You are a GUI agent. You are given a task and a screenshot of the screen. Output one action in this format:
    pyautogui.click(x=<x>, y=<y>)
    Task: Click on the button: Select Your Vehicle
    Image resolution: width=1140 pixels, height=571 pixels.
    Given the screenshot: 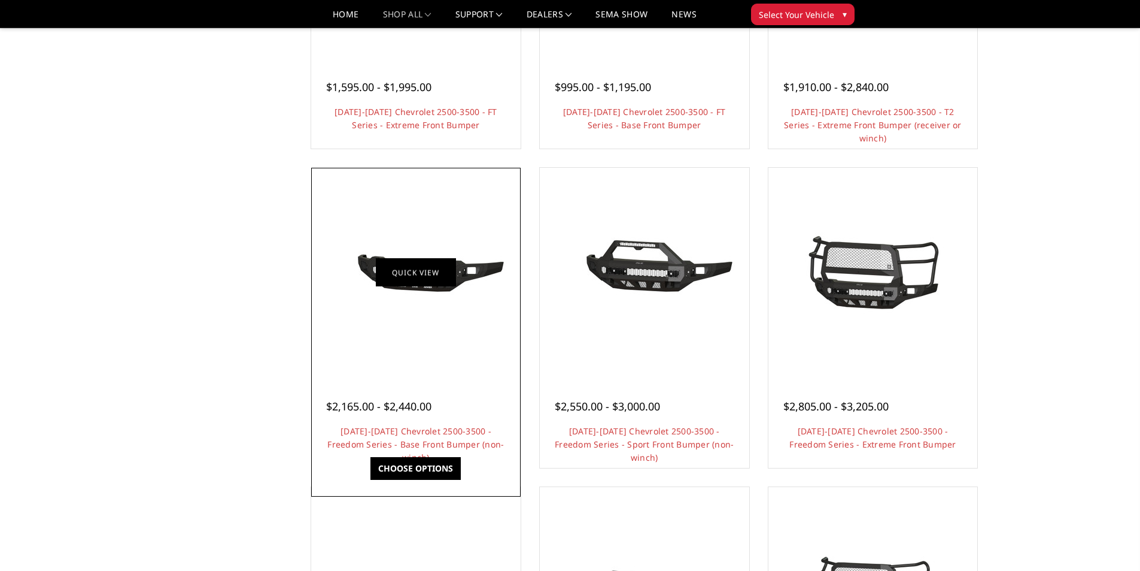 What is the action you would take?
    pyautogui.click(x=803, y=14)
    